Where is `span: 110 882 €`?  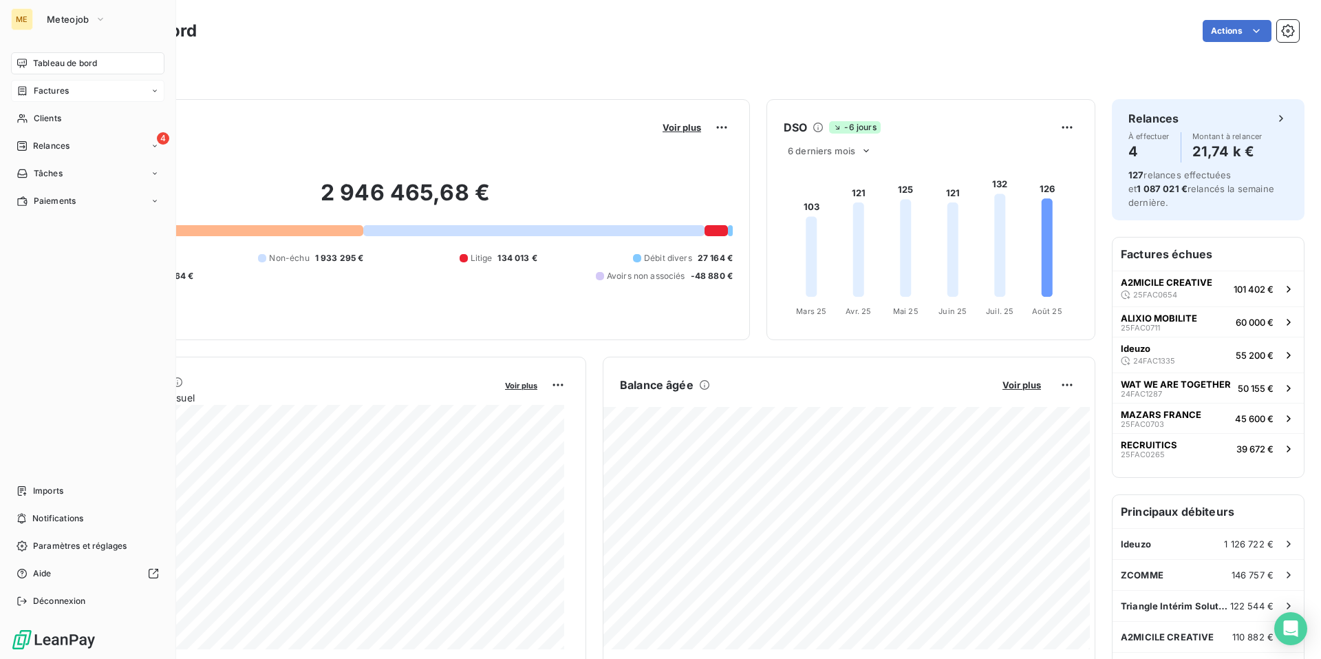
span: 110 882 € is located at coordinates (1253, 637).